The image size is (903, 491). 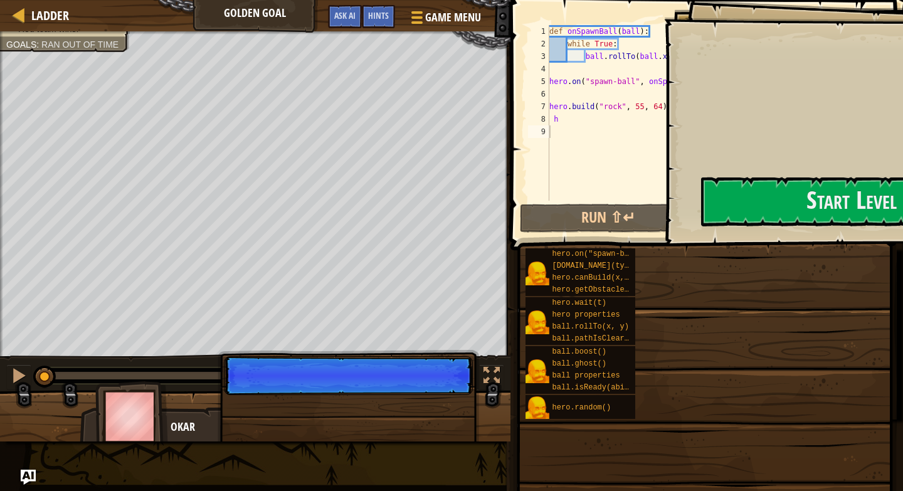 What do you see at coordinates (378, 15) in the screenshot?
I see `span: Hints` at bounding box center [378, 15].